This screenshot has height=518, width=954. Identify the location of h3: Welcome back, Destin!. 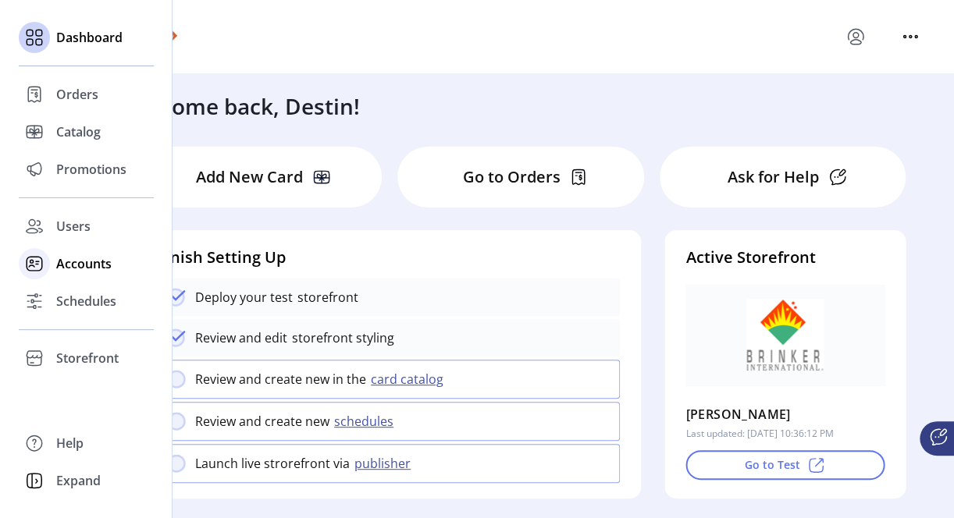
(240, 106).